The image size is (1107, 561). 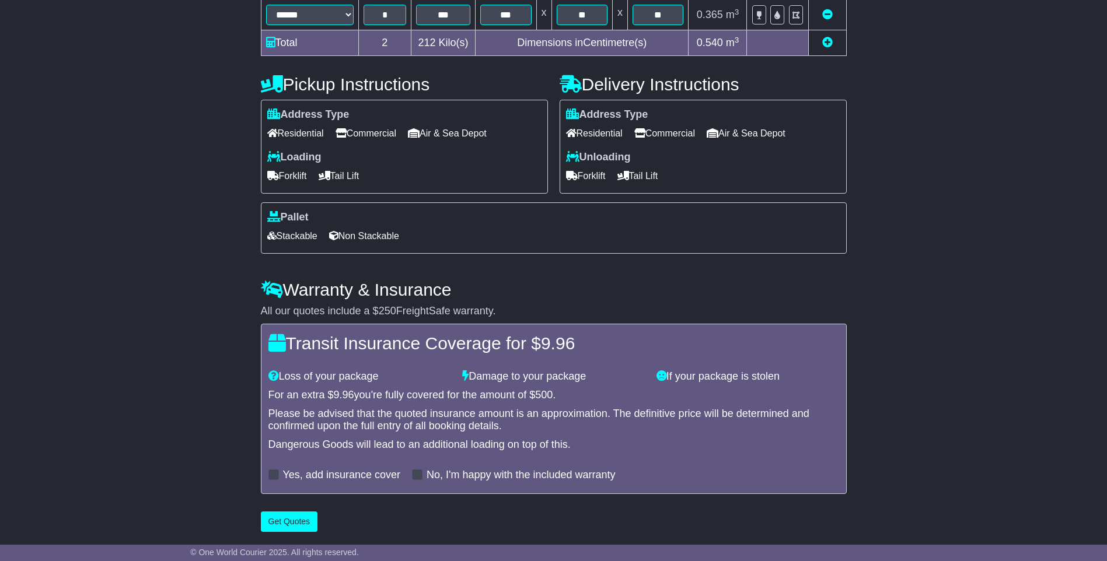 What do you see at coordinates (427, 43) in the screenshot?
I see `span: 212` at bounding box center [427, 43].